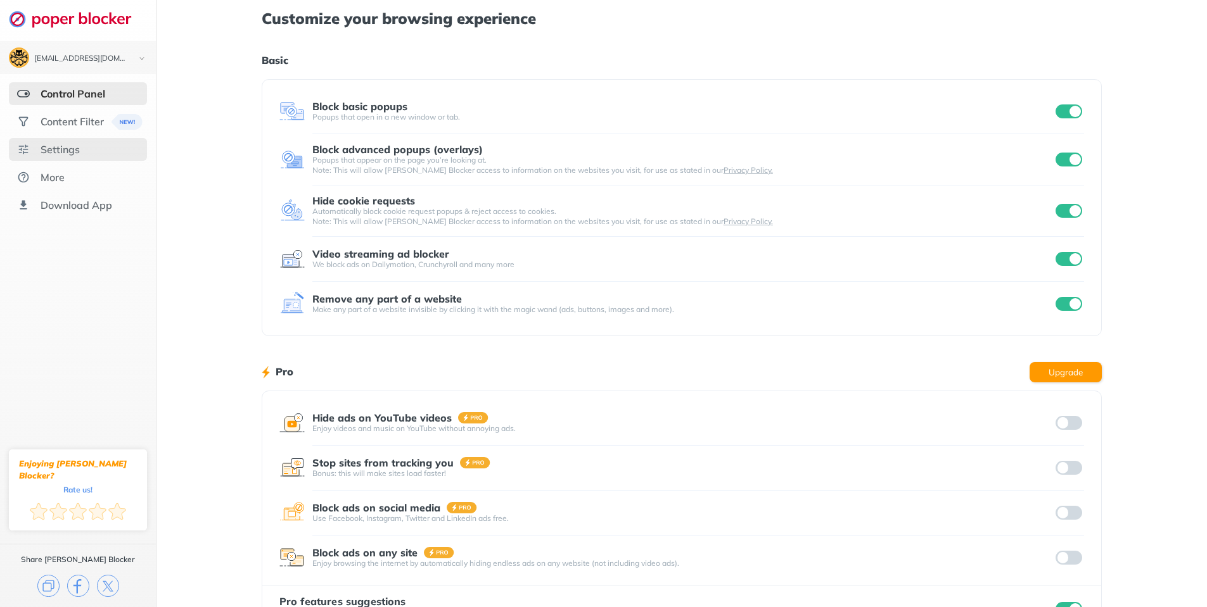  What do you see at coordinates (376, 508) in the screenshot?
I see `div: Block ads on social media` at bounding box center [376, 508].